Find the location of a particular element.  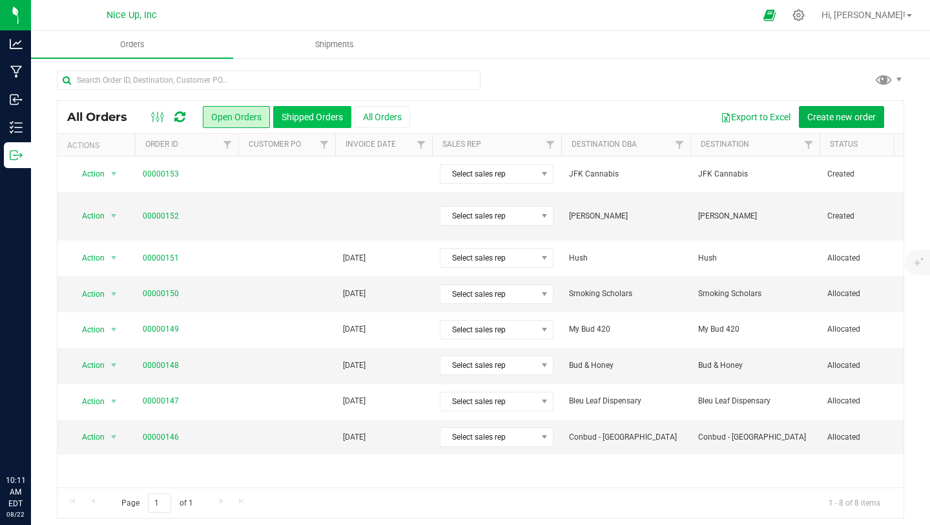

a: 00000150 is located at coordinates (161, 293).